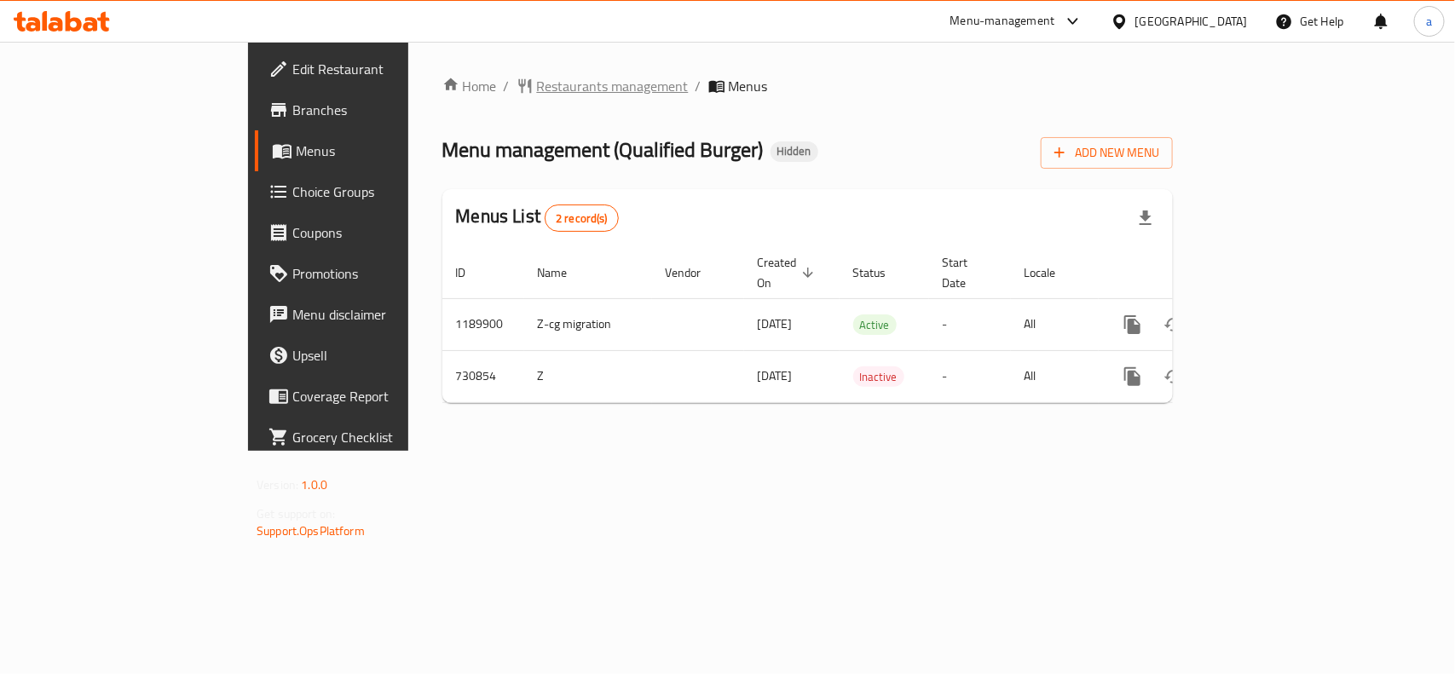  Describe the element at coordinates (1106, 153) in the screenshot. I see `span: Add New Menu` at that location.